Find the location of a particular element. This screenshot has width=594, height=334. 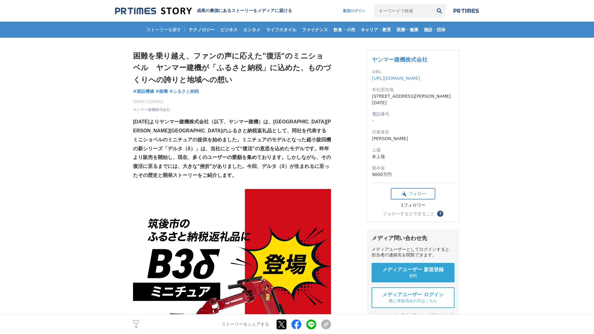

dt: 上場 is located at coordinates (413, 150).